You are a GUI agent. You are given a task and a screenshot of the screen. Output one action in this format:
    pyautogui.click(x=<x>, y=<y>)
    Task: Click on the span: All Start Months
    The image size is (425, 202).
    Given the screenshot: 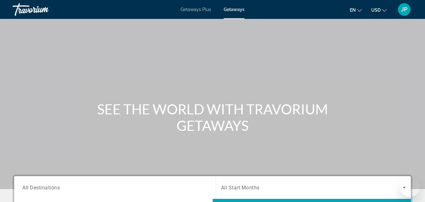 What is the action you would take?
    pyautogui.click(x=240, y=187)
    